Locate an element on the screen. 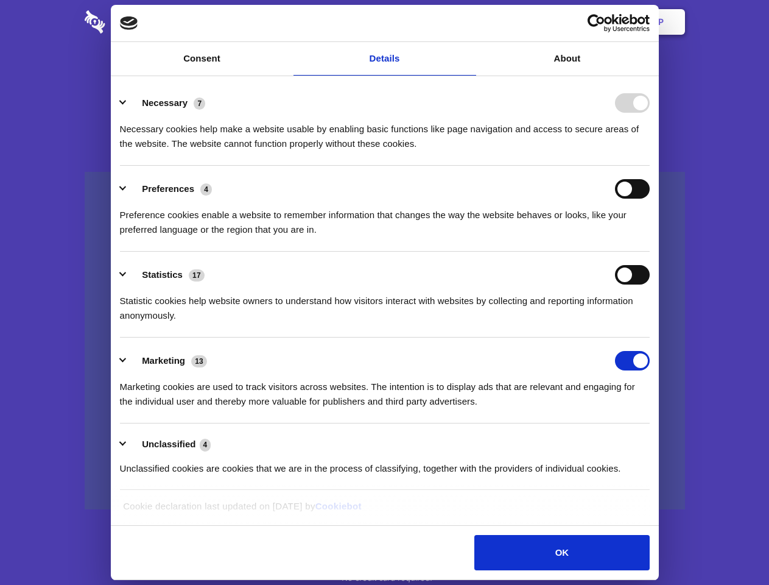 The width and height of the screenshot is (769, 585). span: 17 is located at coordinates (197, 275).